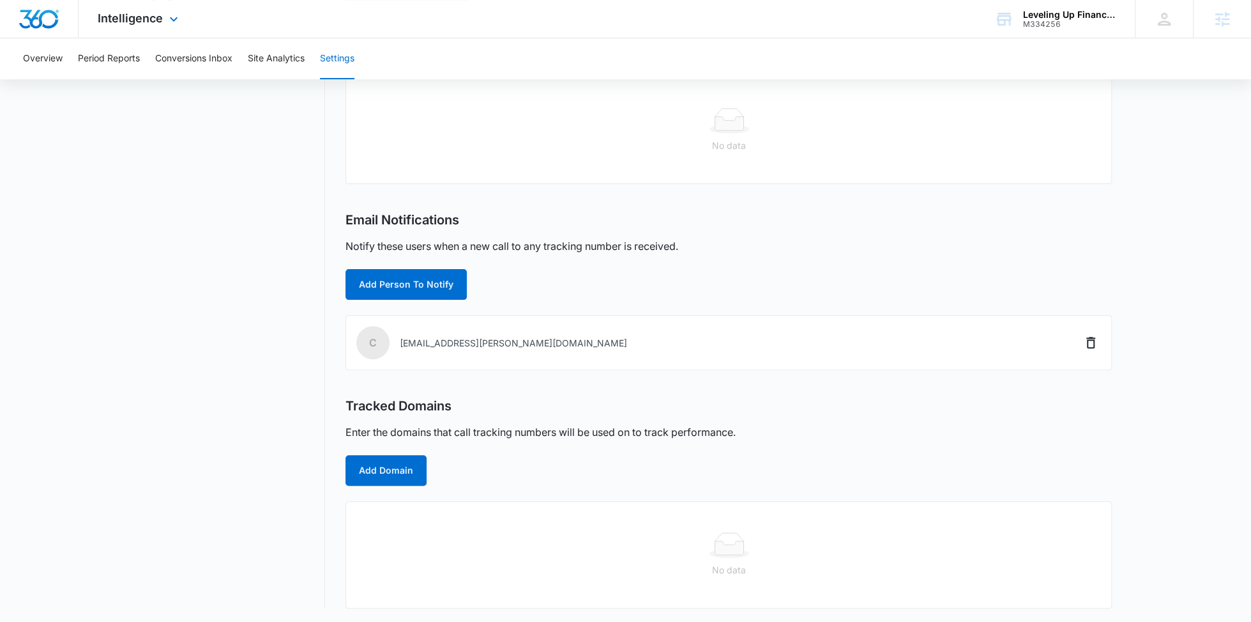 This screenshot has height=622, width=1251. What do you see at coordinates (130, 18) in the screenshot?
I see `span: Intelligence` at bounding box center [130, 18].